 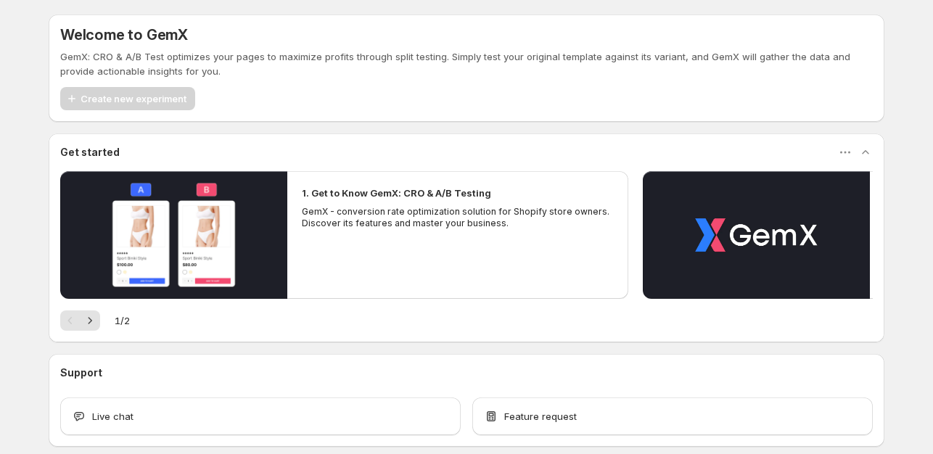 What do you see at coordinates (80, 321) in the screenshot?
I see `nav: Pagination` at bounding box center [80, 321].